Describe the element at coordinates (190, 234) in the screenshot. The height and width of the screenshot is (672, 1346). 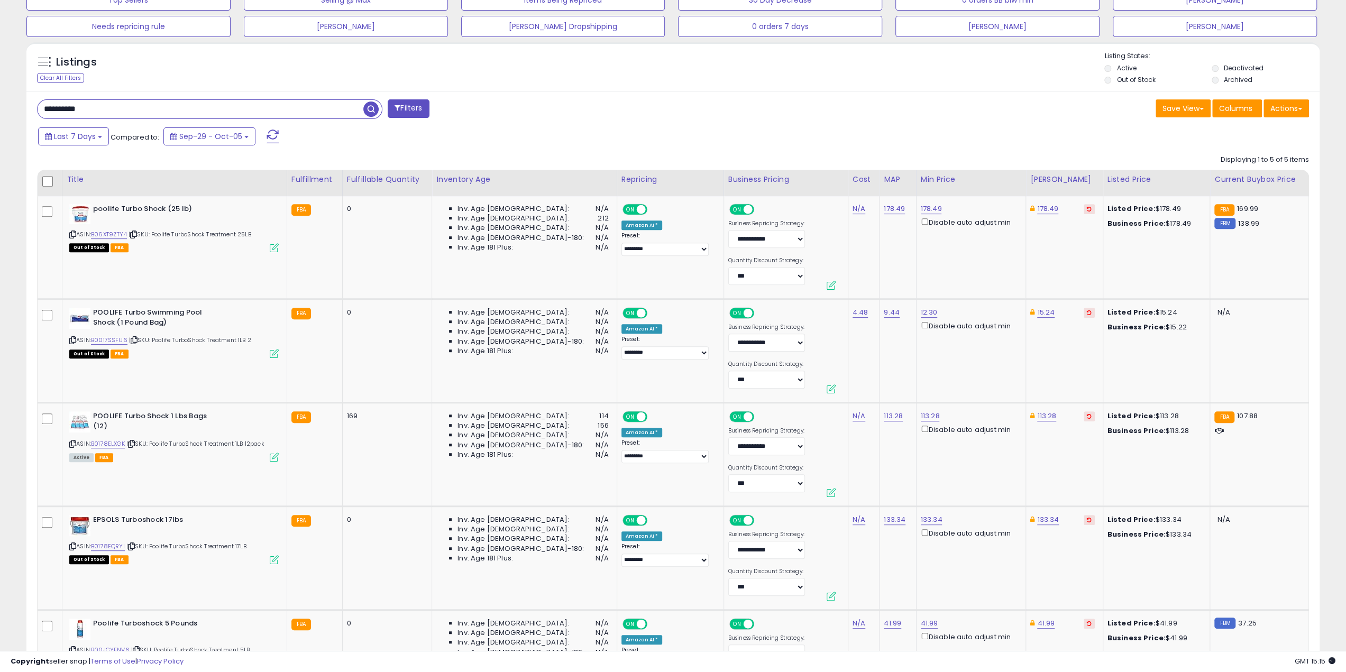
I see `span: | SKU: Poolife TurboShock Treatment 25LB` at that location.